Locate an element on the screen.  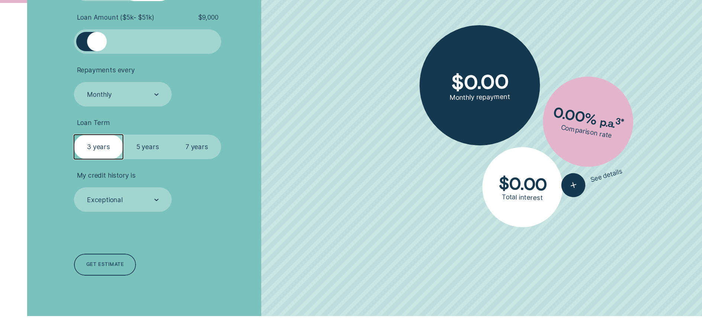
label: 5 years is located at coordinates (147, 147).